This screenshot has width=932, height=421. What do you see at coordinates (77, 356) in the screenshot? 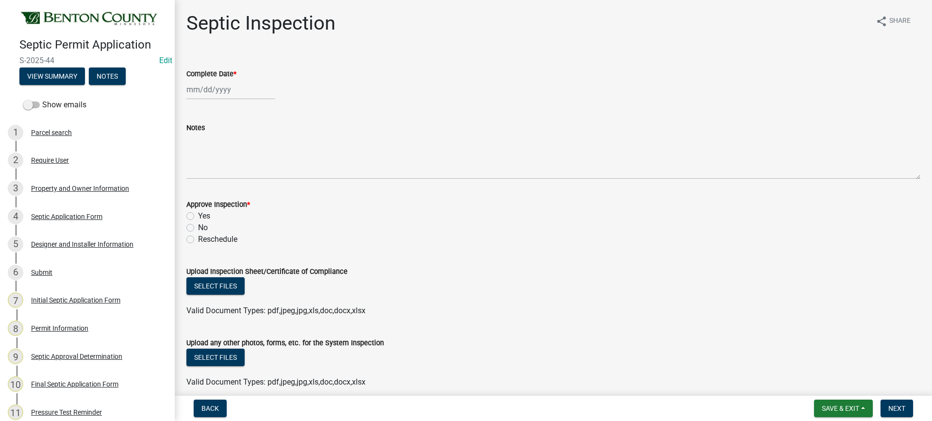
I see `div: Septic Approval Determination` at bounding box center [77, 356].